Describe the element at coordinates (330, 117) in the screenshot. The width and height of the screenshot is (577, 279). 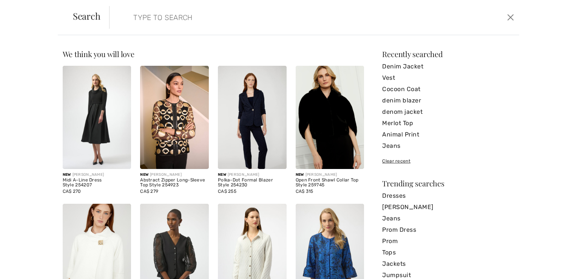
I see `img: Open Front Shawl Collar Top Style 259745. Black` at that location.